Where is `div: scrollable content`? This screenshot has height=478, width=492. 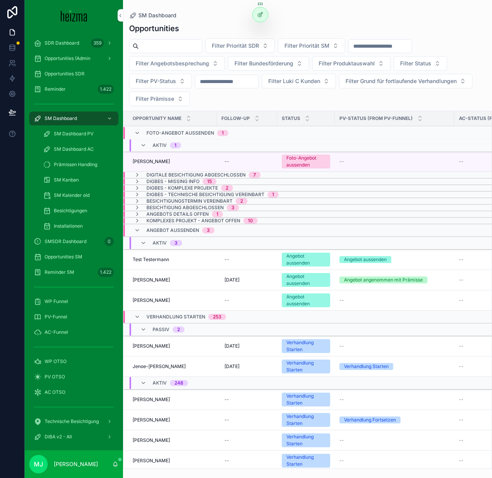 div: scrollable content is located at coordinates (74, 240).